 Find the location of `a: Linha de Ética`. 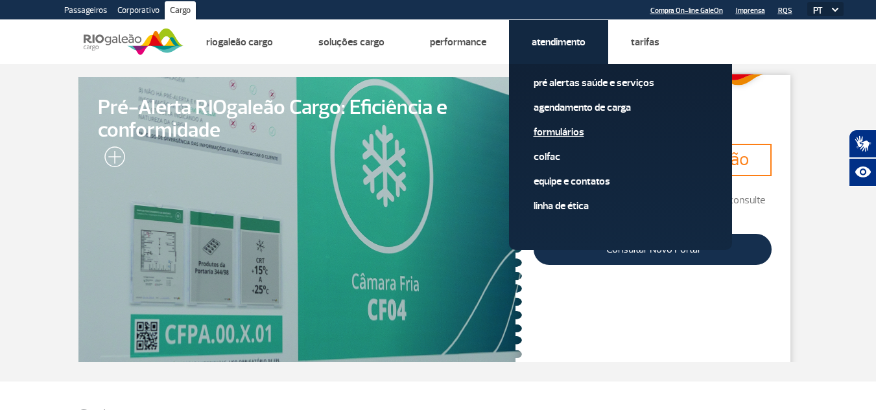

a: Linha de Ética is located at coordinates (620, 206).